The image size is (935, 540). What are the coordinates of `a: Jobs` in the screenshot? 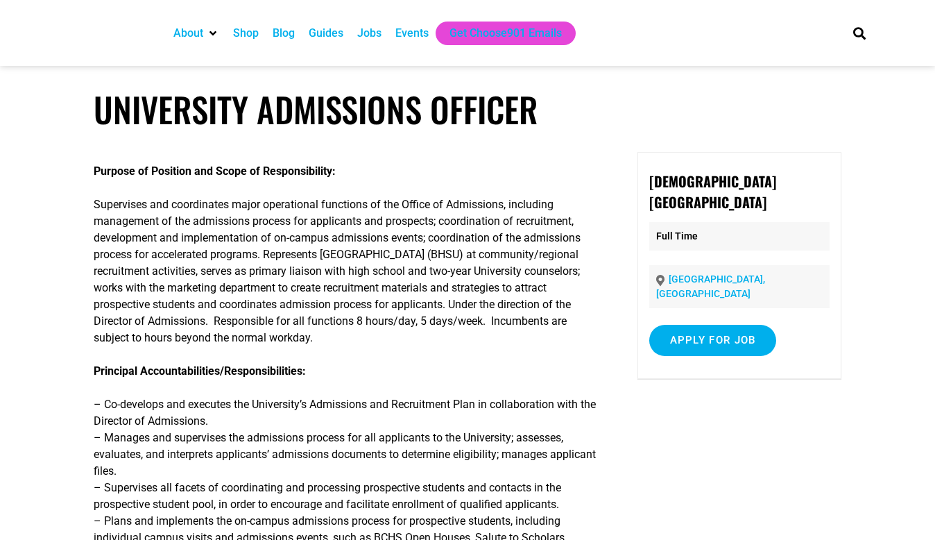 It's located at (369, 33).